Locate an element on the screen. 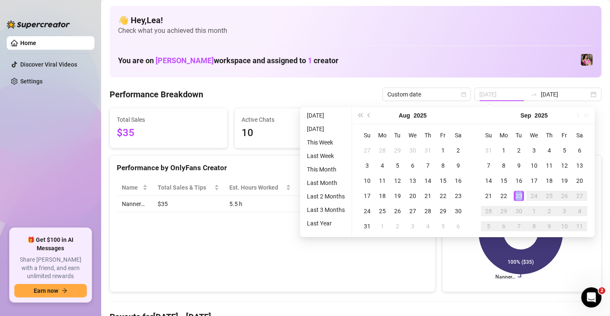  span: 10 is located at coordinates (293, 133).